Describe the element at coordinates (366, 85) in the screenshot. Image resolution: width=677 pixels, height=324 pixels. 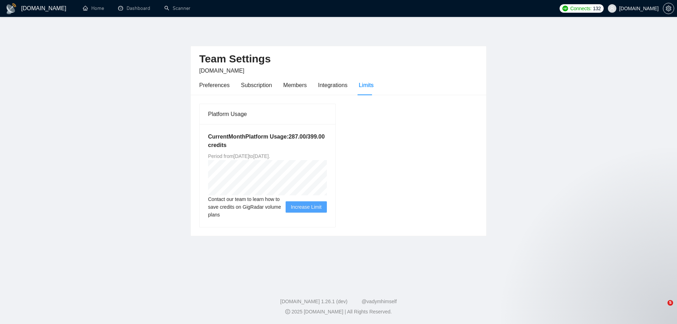
I see `div: Limits` at that location.